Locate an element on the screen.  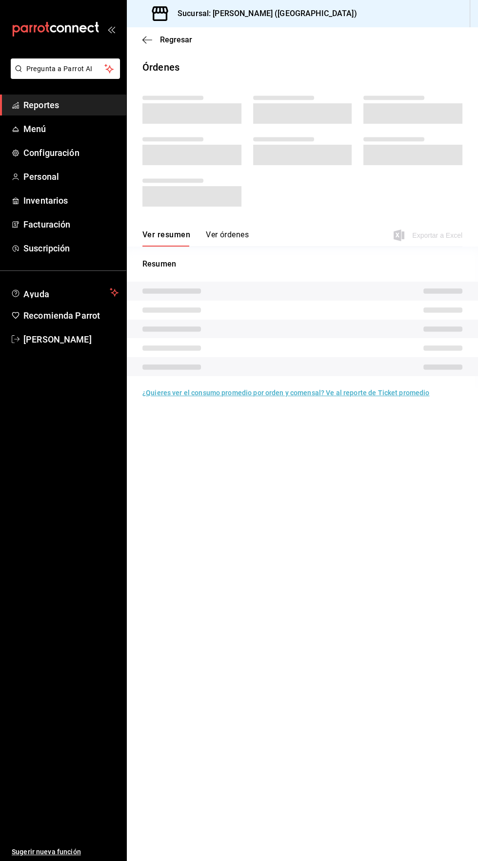
button: Regresar is located at coordinates (167, 39).